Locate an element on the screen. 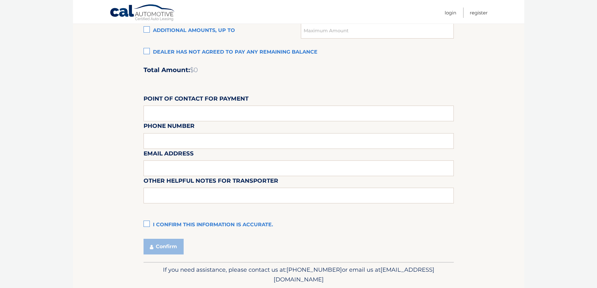  p: If you need assistance, please contact us at: or email us at is located at coordinates (298, 275).